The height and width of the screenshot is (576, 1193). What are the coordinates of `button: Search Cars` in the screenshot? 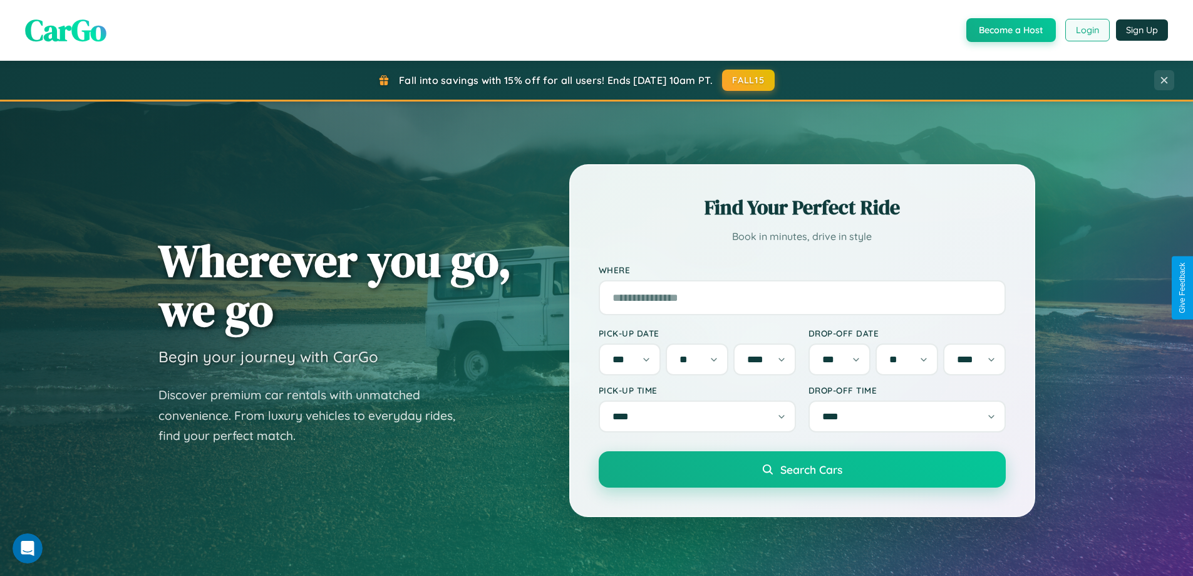 It's located at (803, 469).